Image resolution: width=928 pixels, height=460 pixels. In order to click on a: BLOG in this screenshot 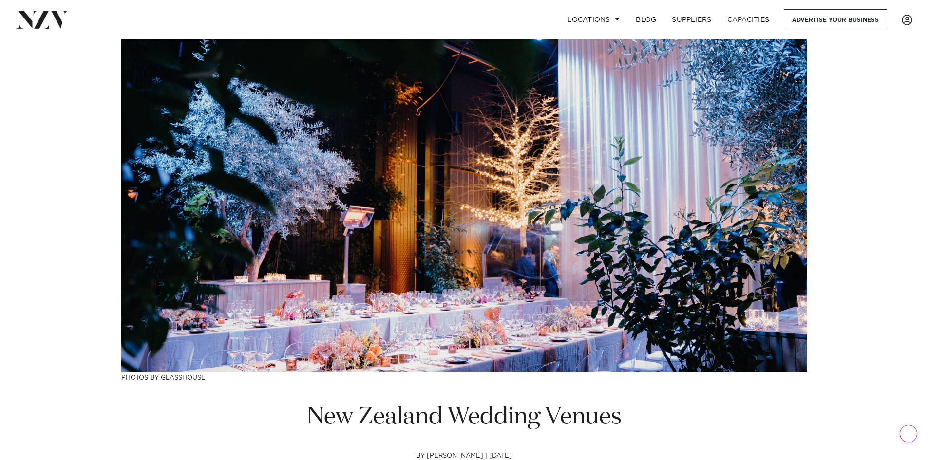, I will do `click(646, 19)`.